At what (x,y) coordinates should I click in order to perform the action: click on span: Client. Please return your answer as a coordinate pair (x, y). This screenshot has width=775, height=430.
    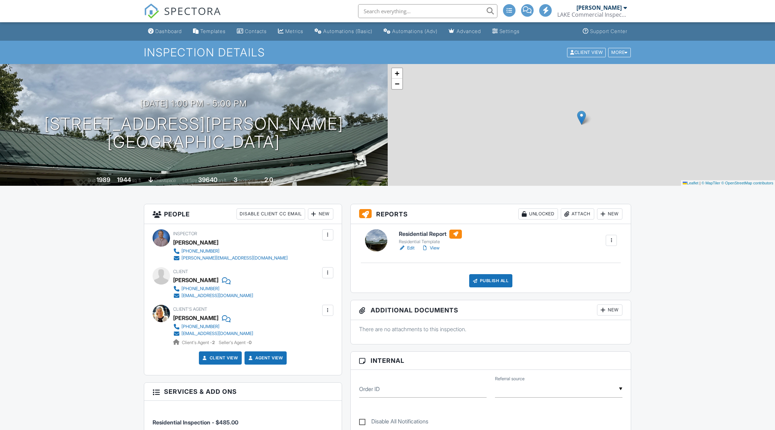
    Looking at the image, I should click on (180, 272).